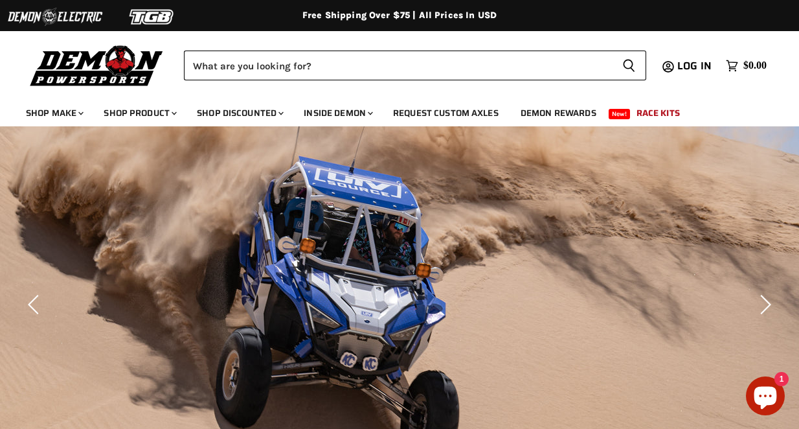  Describe the element at coordinates (54, 113) in the screenshot. I see `a: Shop Make` at that location.